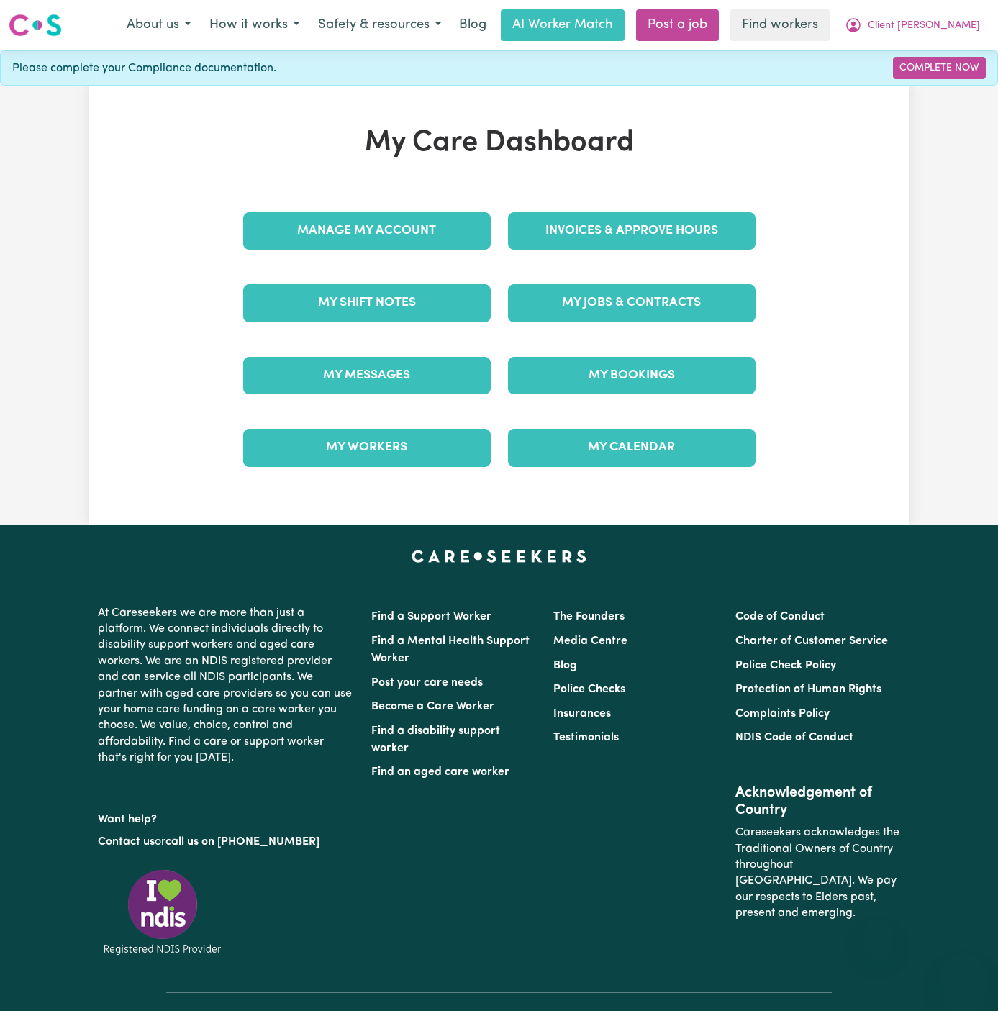 The height and width of the screenshot is (1011, 998). What do you see at coordinates (589, 689) in the screenshot?
I see `a: Police Checks` at bounding box center [589, 689].